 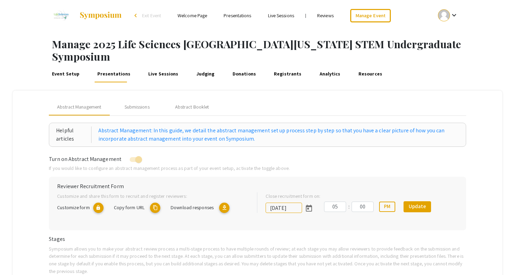 I want to click on p: Customize and share this form to recruit and register reviewers:, so click(x=151, y=196).